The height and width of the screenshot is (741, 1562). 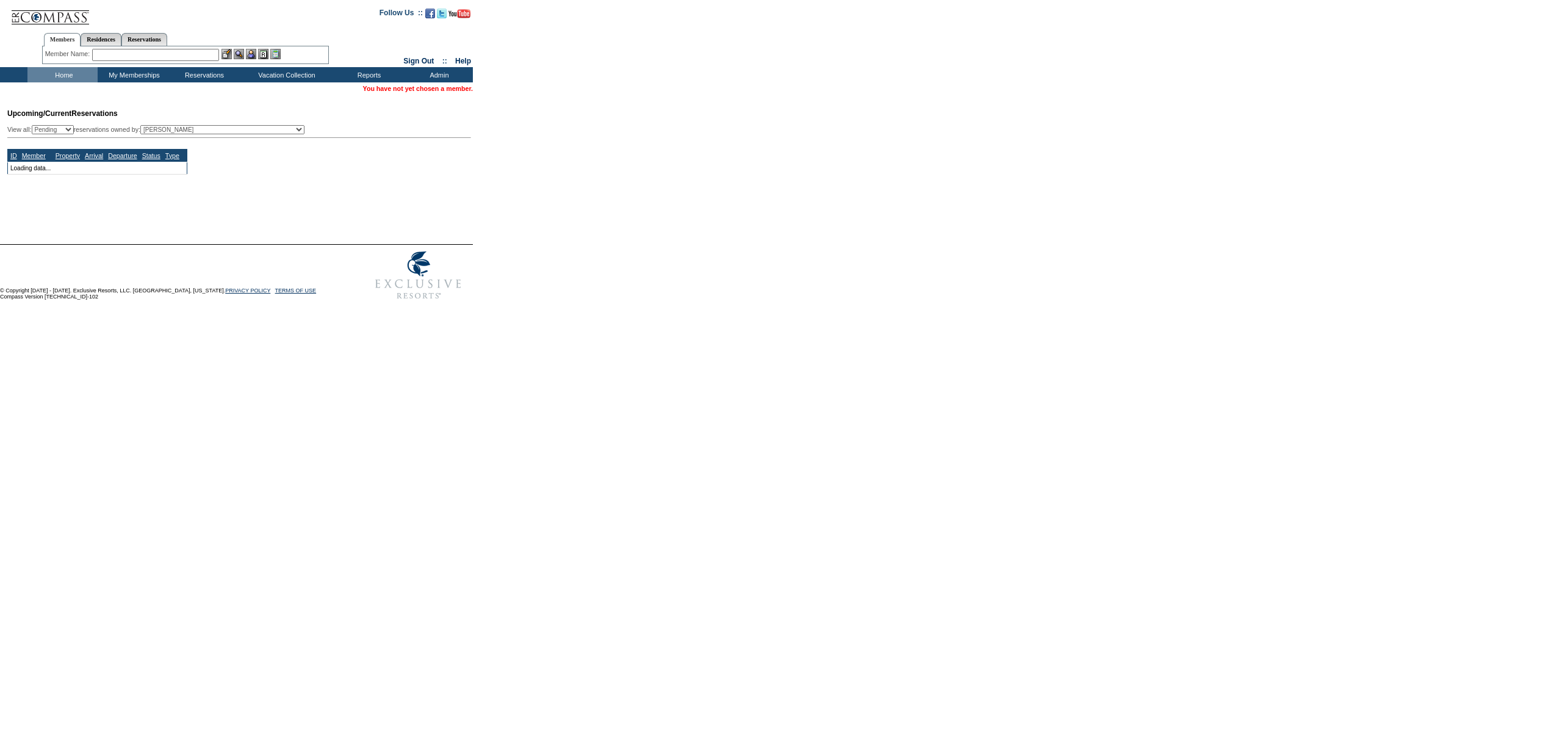 I want to click on a: ID, so click(x=13, y=156).